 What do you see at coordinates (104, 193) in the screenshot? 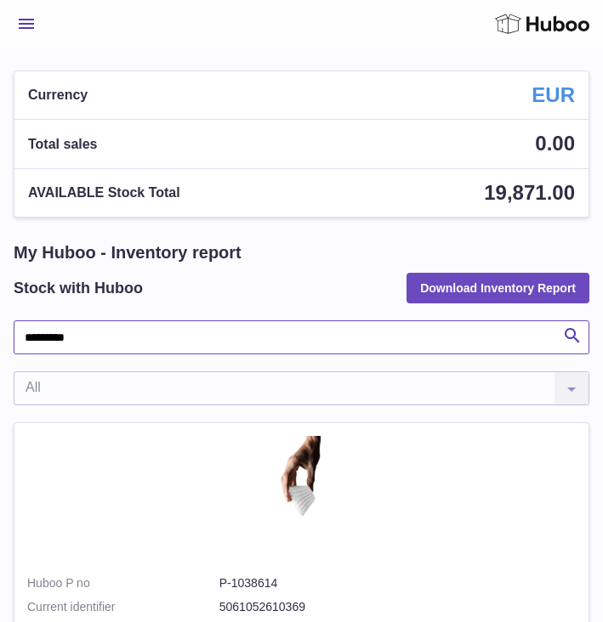
I see `span: AVAILABLE Stock Total` at bounding box center [104, 193].